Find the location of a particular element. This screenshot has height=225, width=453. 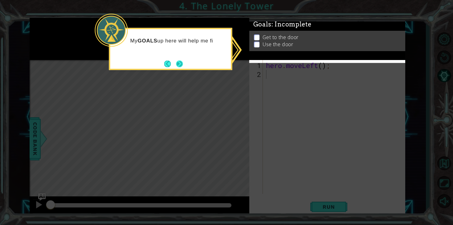

p: Use the door is located at coordinates (278, 44).